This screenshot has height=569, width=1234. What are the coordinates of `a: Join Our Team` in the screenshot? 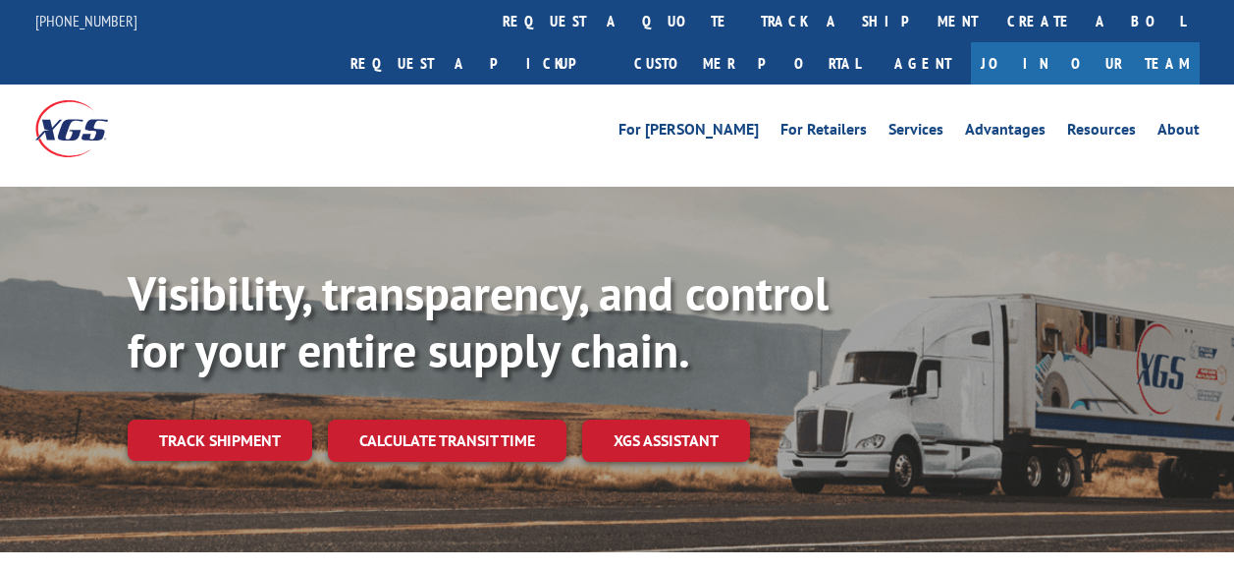 It's located at (1085, 63).